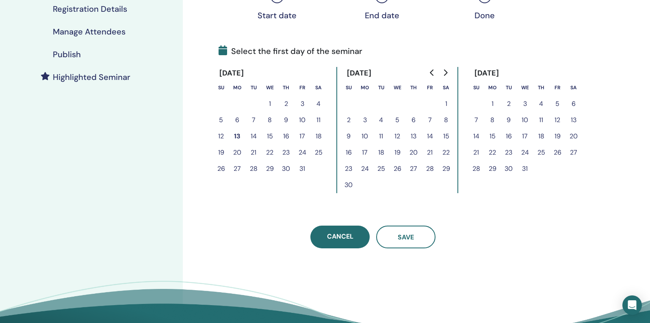 The width and height of the screenshot is (650, 323). I want to click on th: Saturday, so click(318, 88).